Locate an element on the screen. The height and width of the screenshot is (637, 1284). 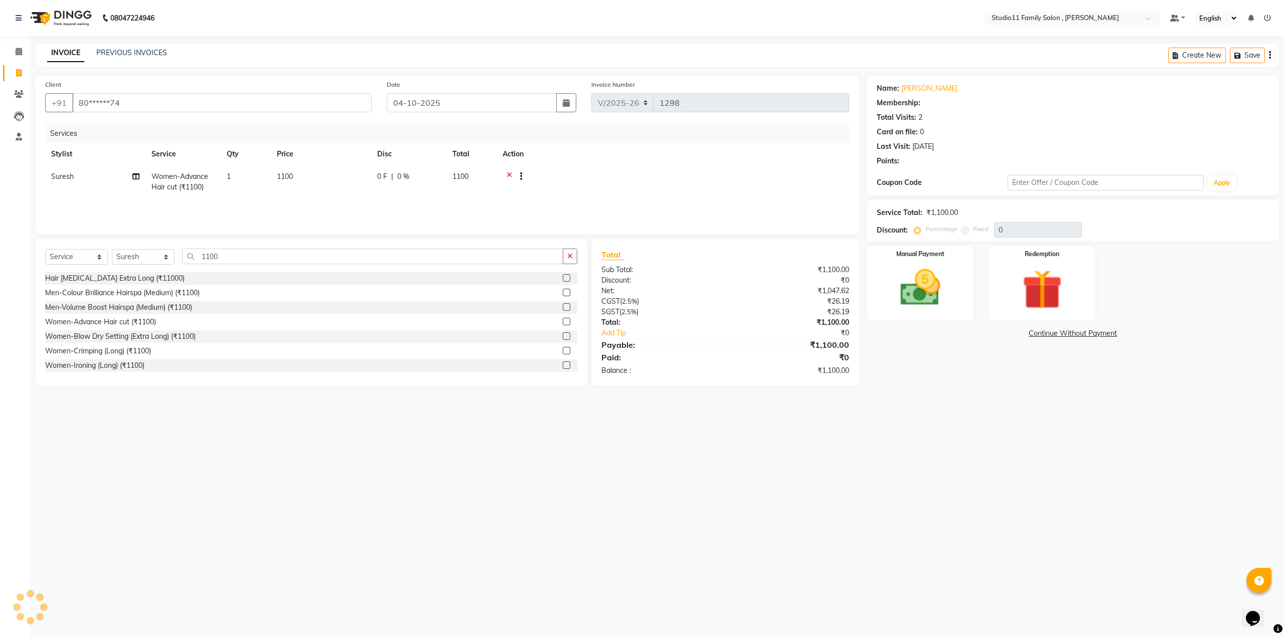
th: Disc is located at coordinates (409, 154).